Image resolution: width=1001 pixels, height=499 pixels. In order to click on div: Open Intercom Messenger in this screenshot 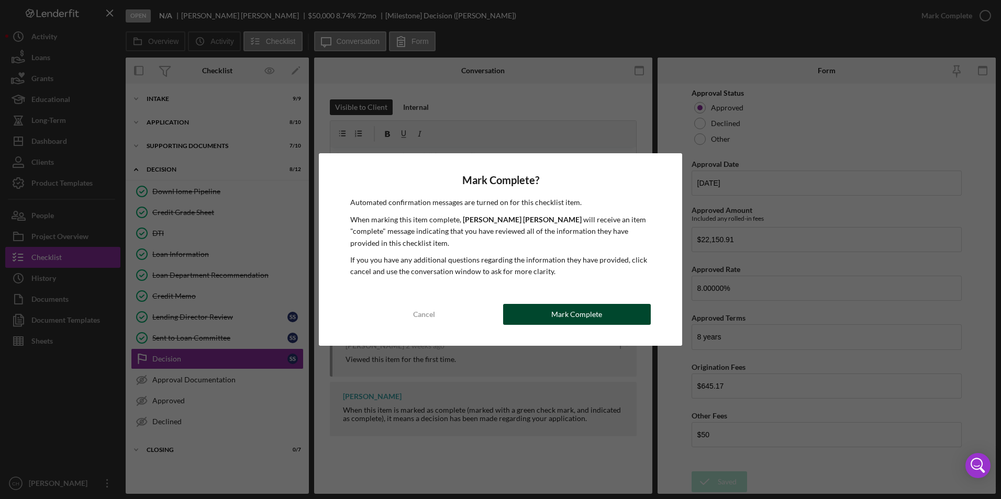, I will do `click(978, 466)`.